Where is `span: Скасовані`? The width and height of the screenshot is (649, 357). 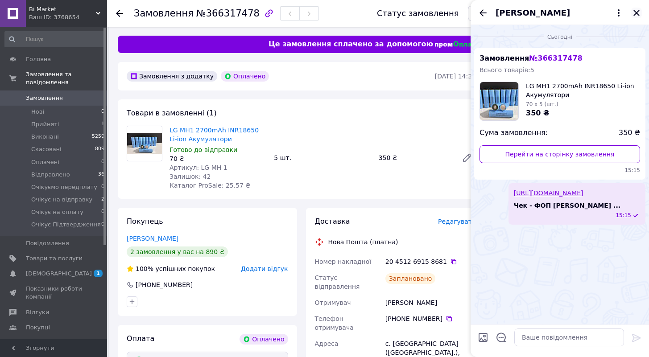 span: Скасовані is located at coordinates (46, 150).